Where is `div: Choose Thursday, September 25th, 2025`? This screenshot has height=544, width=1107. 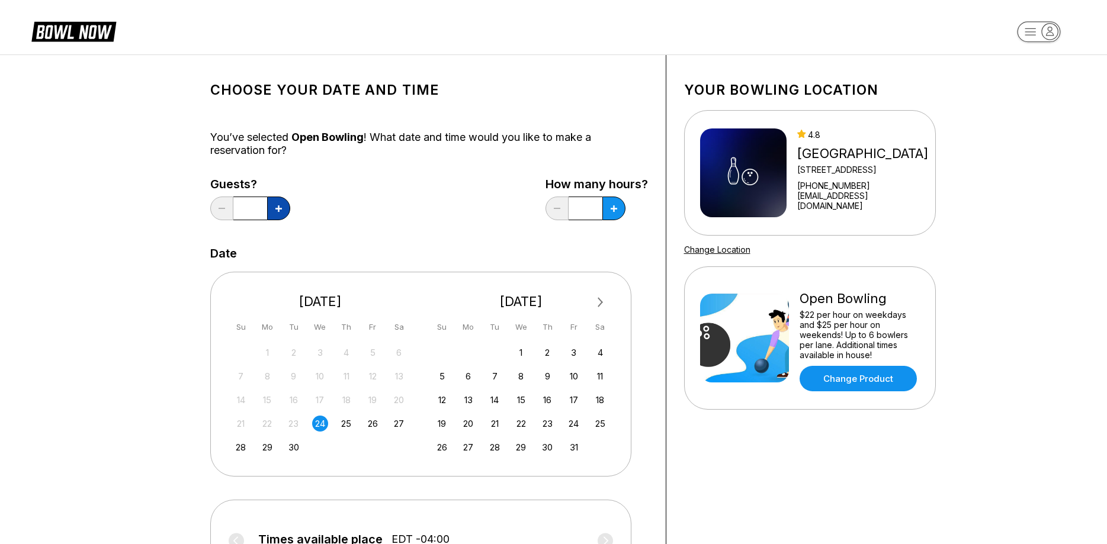
div: Choose Thursday, September 25th, 2025 is located at coordinates (346, 423).